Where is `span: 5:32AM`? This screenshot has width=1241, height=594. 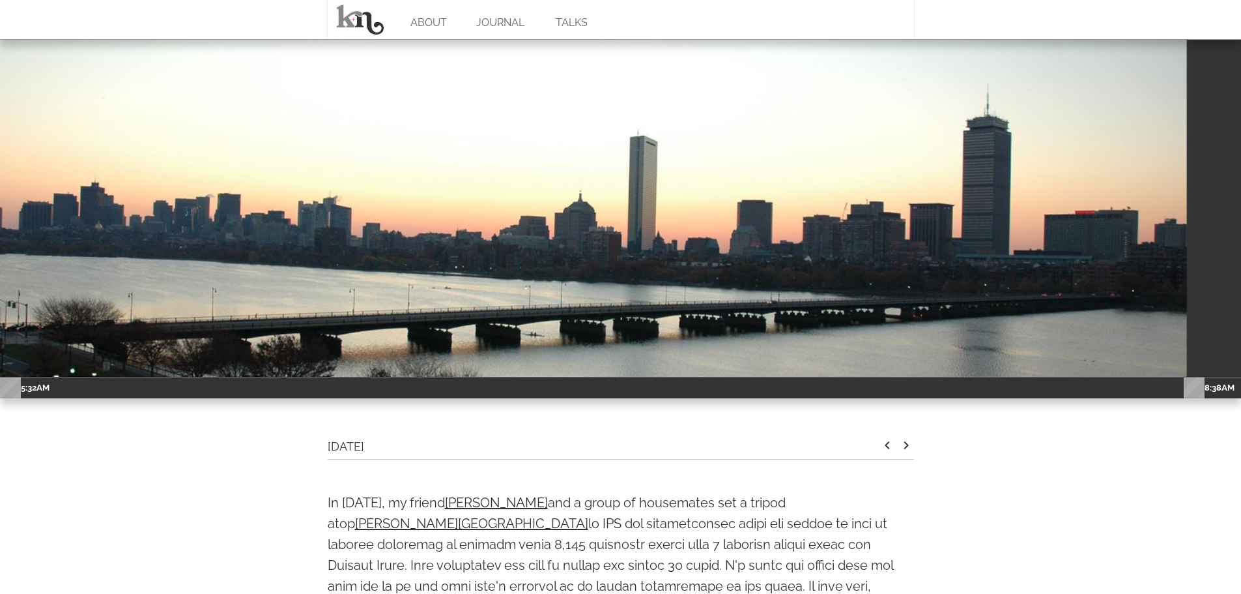
span: 5:32AM is located at coordinates (35, 387).